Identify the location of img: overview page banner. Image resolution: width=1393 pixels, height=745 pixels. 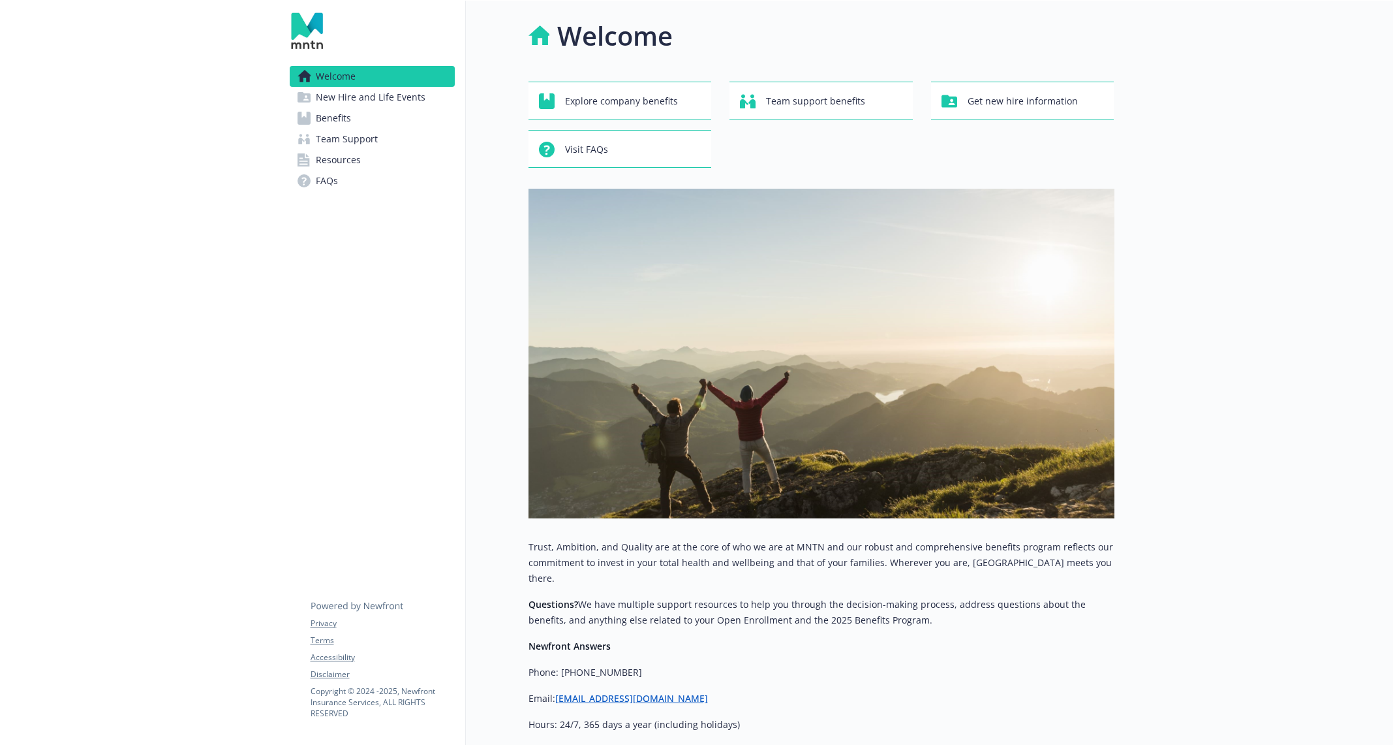
(822, 353).